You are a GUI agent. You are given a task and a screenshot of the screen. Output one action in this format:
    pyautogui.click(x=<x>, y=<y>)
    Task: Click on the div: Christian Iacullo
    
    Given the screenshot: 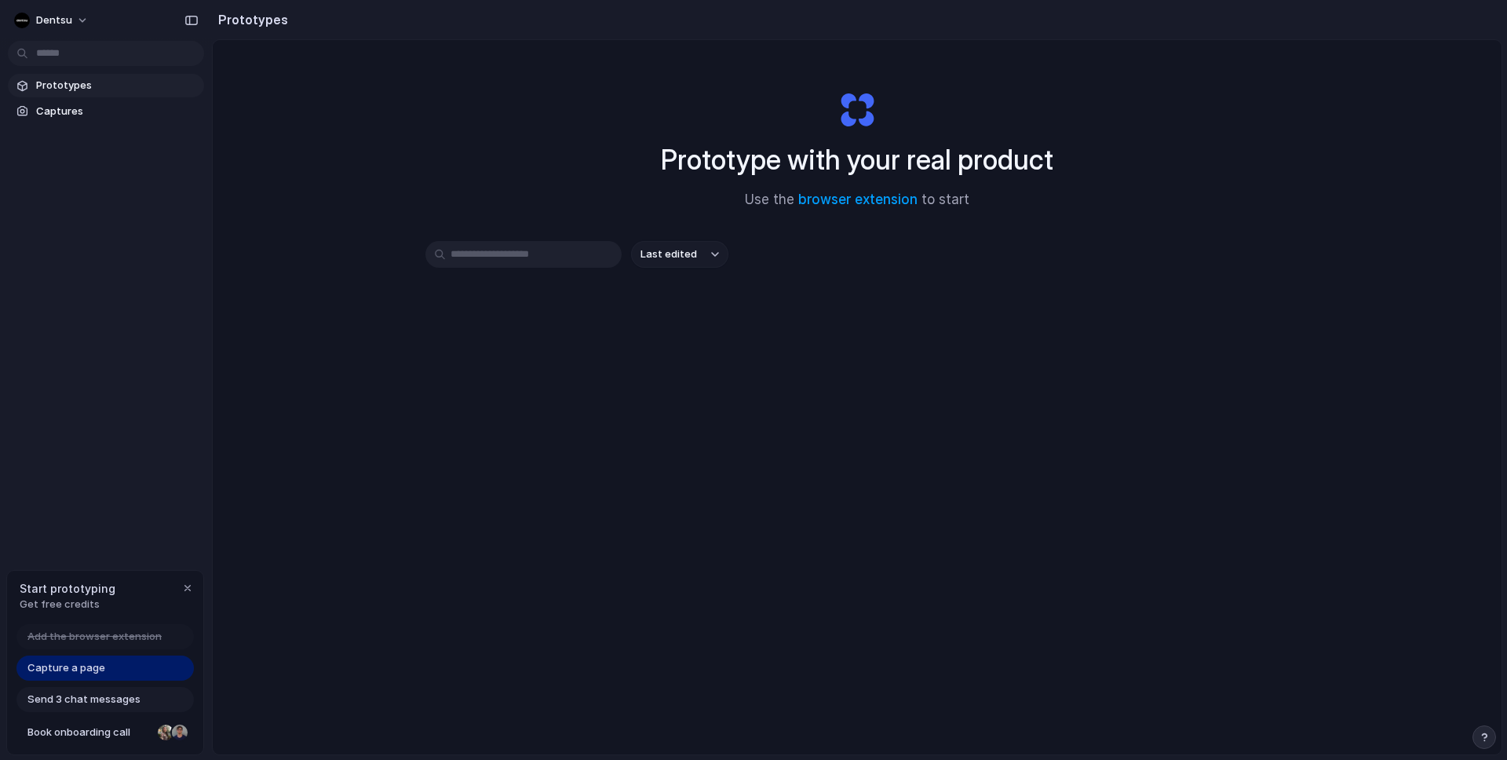 What is the action you would take?
    pyautogui.click(x=180, y=732)
    